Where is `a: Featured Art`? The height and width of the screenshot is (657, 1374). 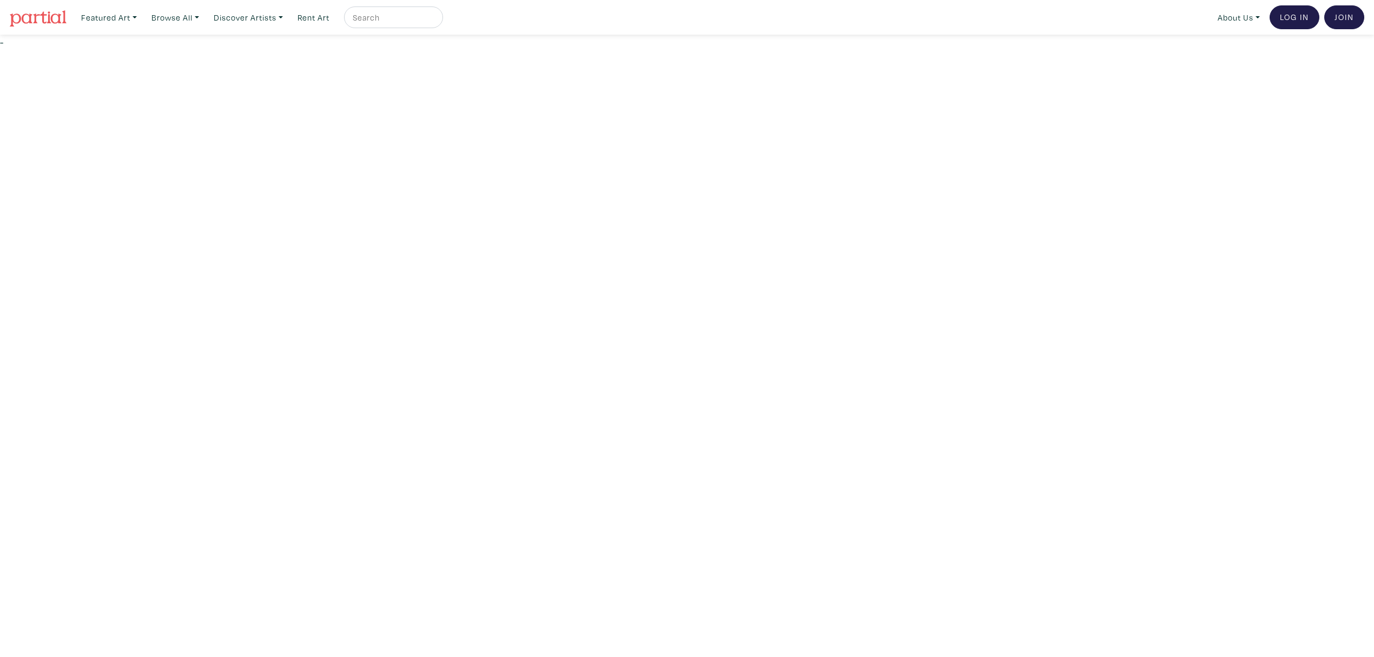 a: Featured Art is located at coordinates (109, 17).